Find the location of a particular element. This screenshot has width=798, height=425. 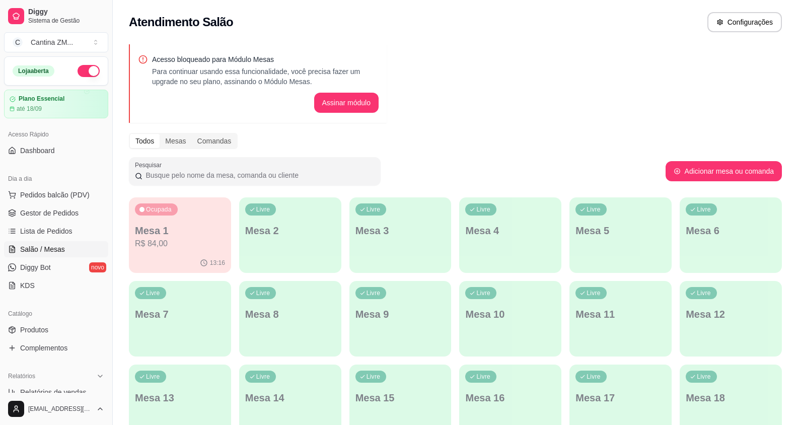

button: Alterar Status is located at coordinates (89, 71).